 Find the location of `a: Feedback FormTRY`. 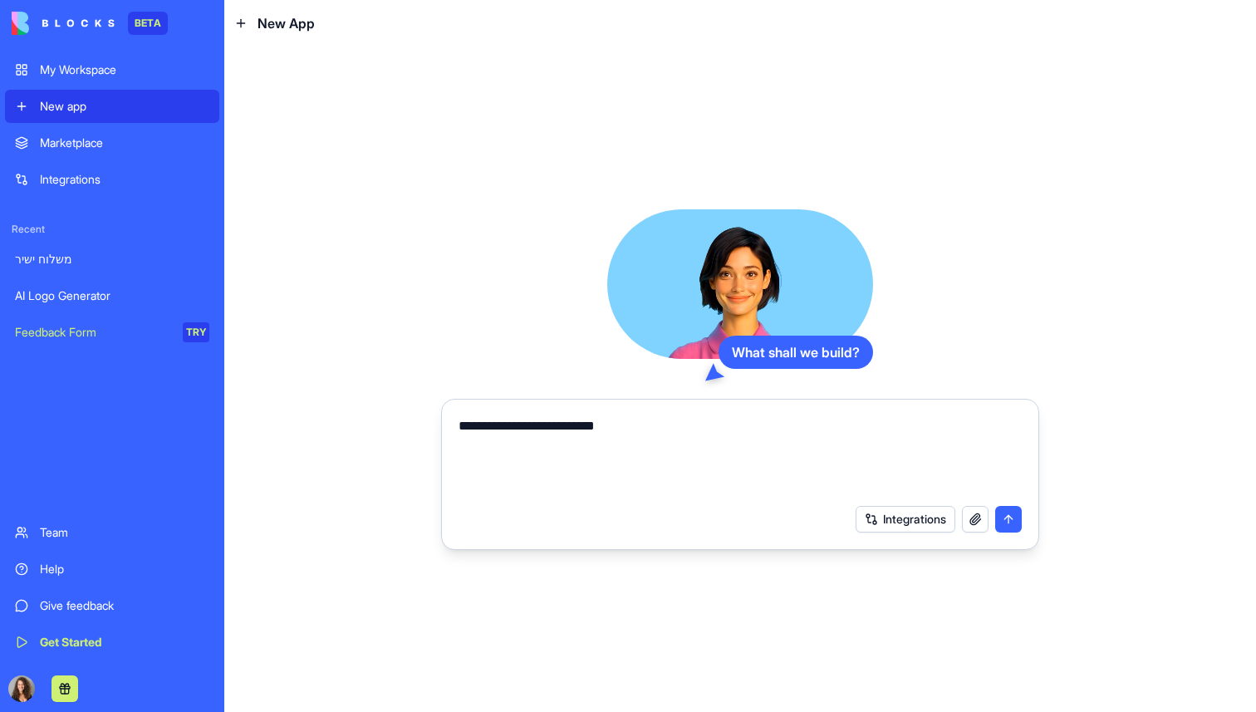

a: Feedback FormTRY is located at coordinates (112, 332).